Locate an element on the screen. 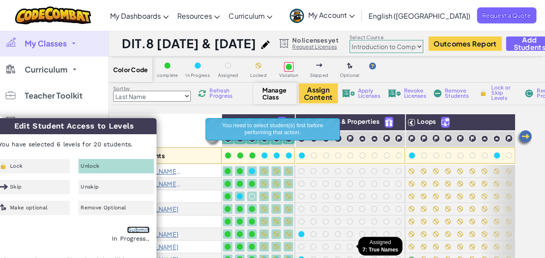 This screenshot has height=258, width=545. a: Resources is located at coordinates (199, 16).